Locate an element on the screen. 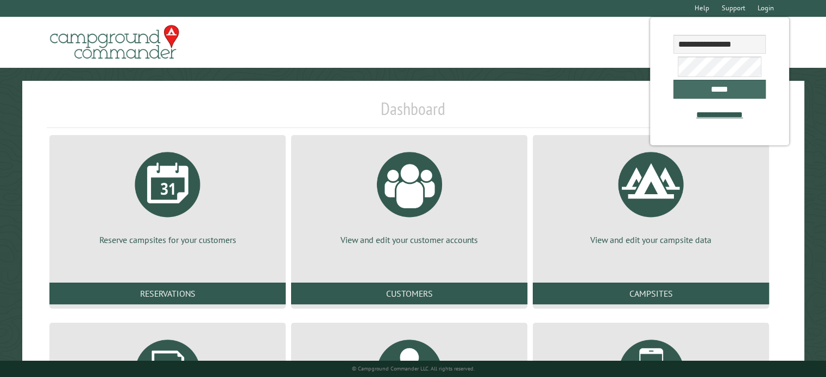 The image size is (826, 377). a: Customers is located at coordinates (409, 294).